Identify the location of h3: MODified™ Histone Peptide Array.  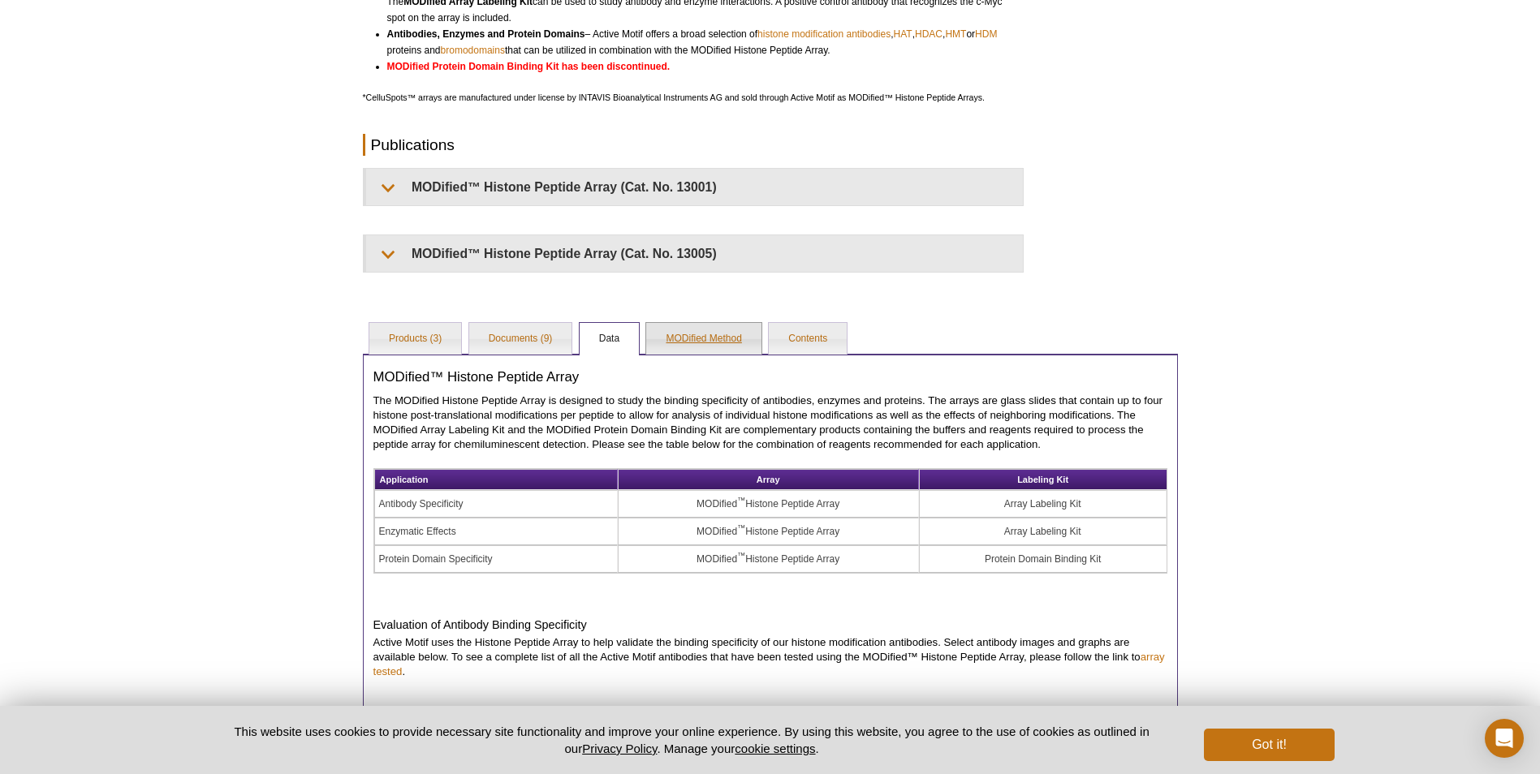
(770, 377).